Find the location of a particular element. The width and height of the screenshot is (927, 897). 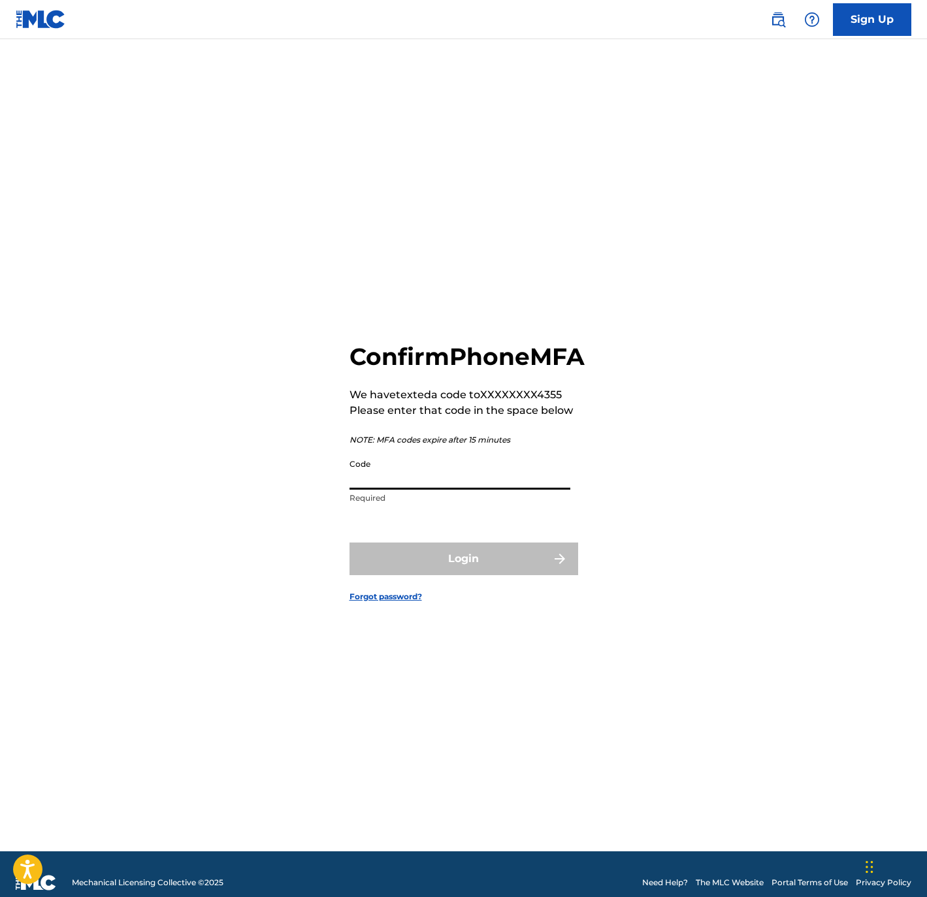

p: NOTE: MFA codes expire after 15 minutes is located at coordinates (467, 440).